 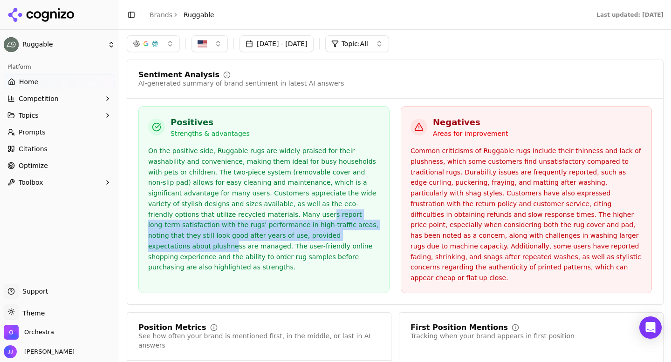 What do you see at coordinates (31, 183) in the screenshot?
I see `span: Toolbox` at bounding box center [31, 183].